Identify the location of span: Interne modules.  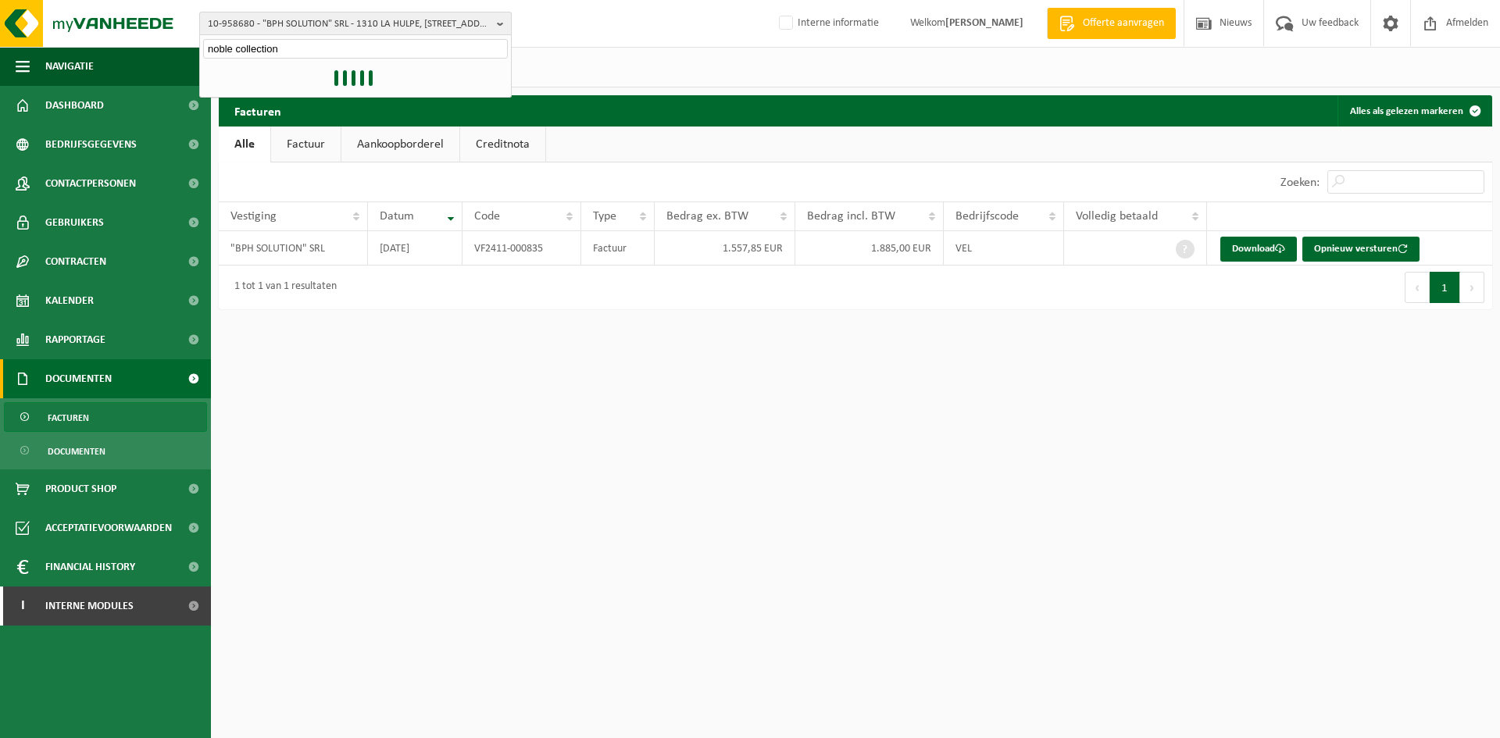
(89, 606).